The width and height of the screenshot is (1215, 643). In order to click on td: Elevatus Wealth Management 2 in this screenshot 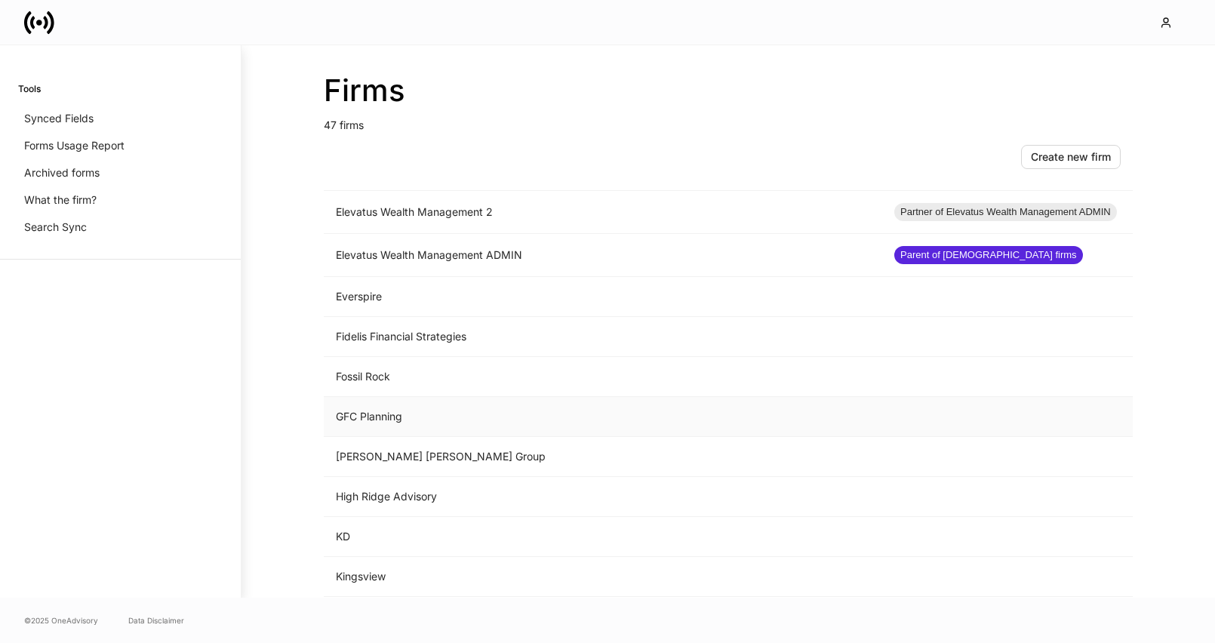, I will do `click(603, 212)`.